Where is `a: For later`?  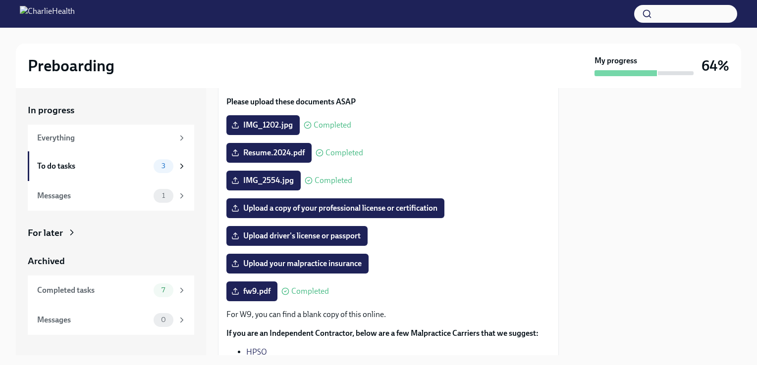 a: For later is located at coordinates (111, 233).